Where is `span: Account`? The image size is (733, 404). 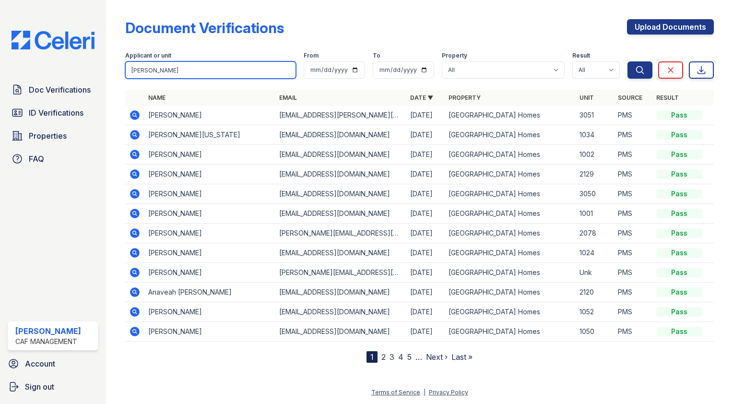
span: Account is located at coordinates (40, 364).